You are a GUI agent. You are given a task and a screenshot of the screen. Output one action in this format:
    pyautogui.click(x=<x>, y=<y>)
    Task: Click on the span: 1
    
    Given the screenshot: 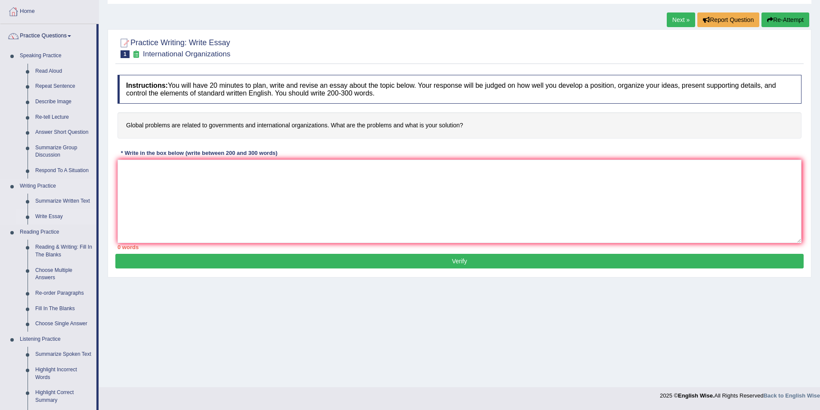 What is the action you would take?
    pyautogui.click(x=125, y=54)
    